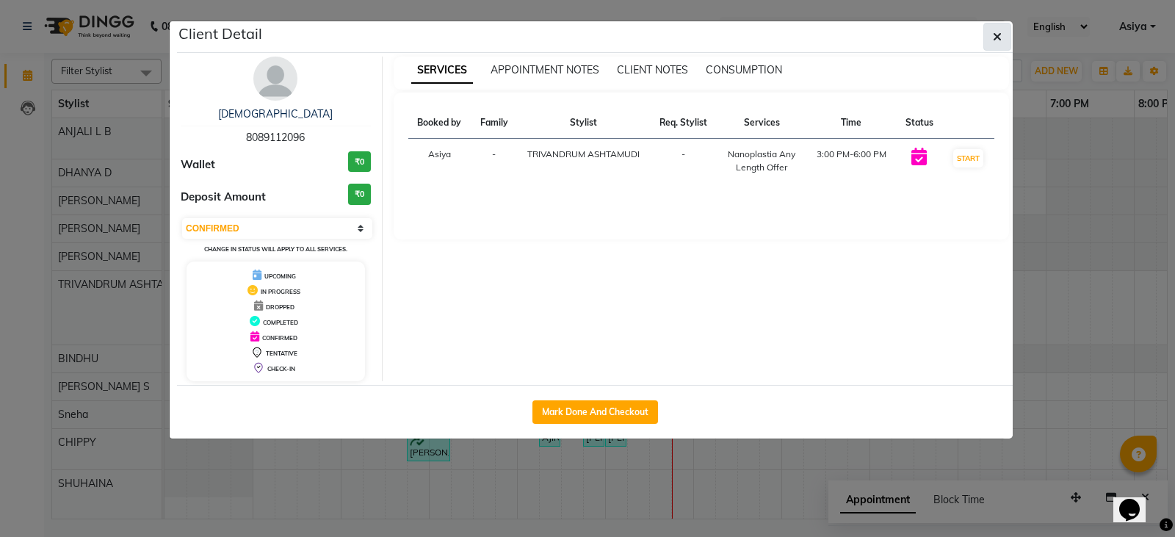  Describe the element at coordinates (583, 153) in the screenshot. I see `span: TRIVANDRUM ASHTAMUDI` at that location.